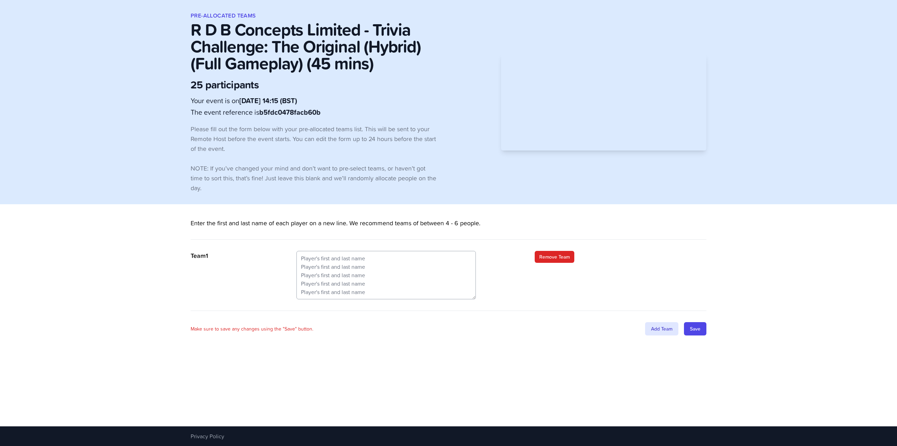 The height and width of the screenshot is (446, 897). What do you see at coordinates (290, 112) in the screenshot?
I see `b: b5fdc0478facb60b` at bounding box center [290, 112].